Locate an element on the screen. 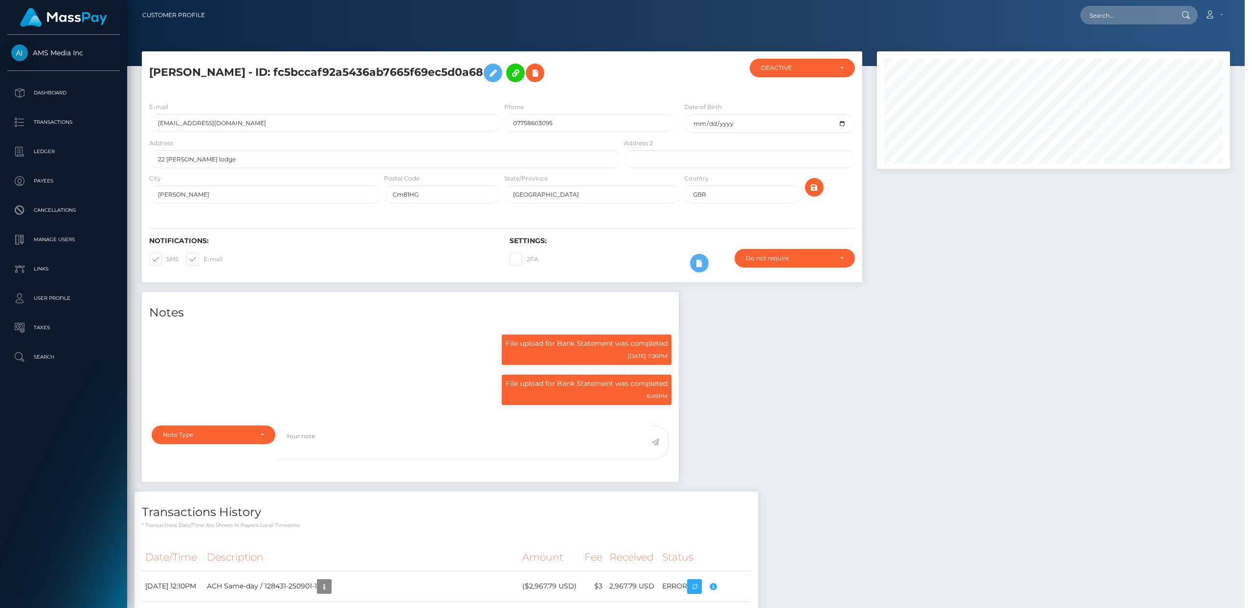 The width and height of the screenshot is (1252, 608). p: Taxes is located at coordinates (64, 328).